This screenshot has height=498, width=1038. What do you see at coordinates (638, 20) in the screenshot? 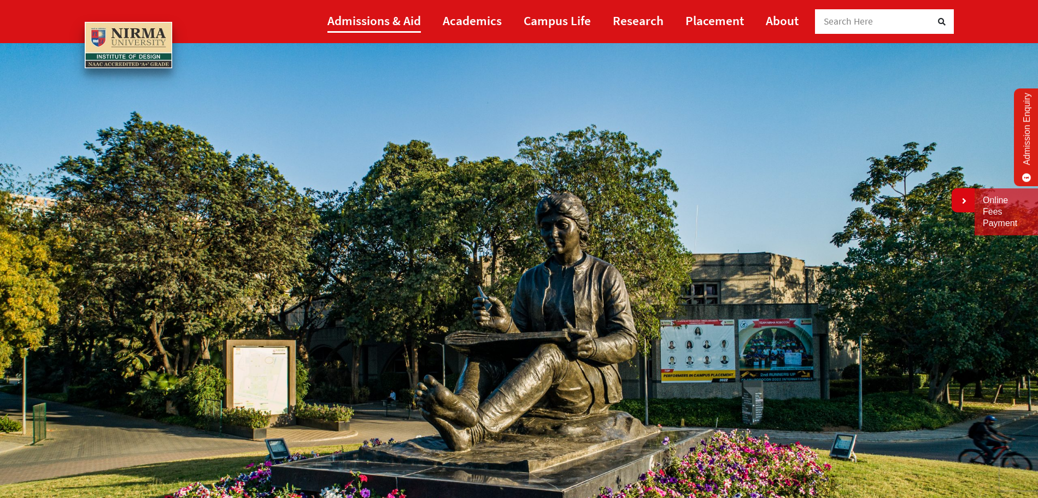
I see `a: Research` at bounding box center [638, 20].